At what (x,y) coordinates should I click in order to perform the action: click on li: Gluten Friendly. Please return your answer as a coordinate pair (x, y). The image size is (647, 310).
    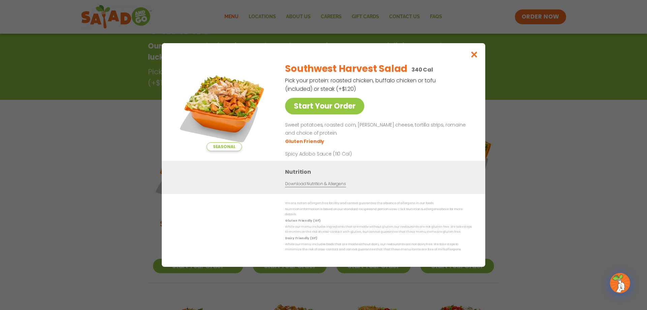
    Looking at the image, I should click on (305, 141).